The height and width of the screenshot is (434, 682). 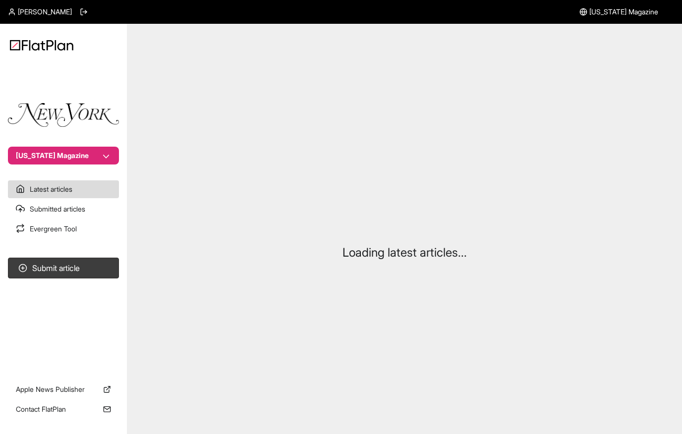 What do you see at coordinates (63, 209) in the screenshot?
I see `a: Submitted articles` at bounding box center [63, 209].